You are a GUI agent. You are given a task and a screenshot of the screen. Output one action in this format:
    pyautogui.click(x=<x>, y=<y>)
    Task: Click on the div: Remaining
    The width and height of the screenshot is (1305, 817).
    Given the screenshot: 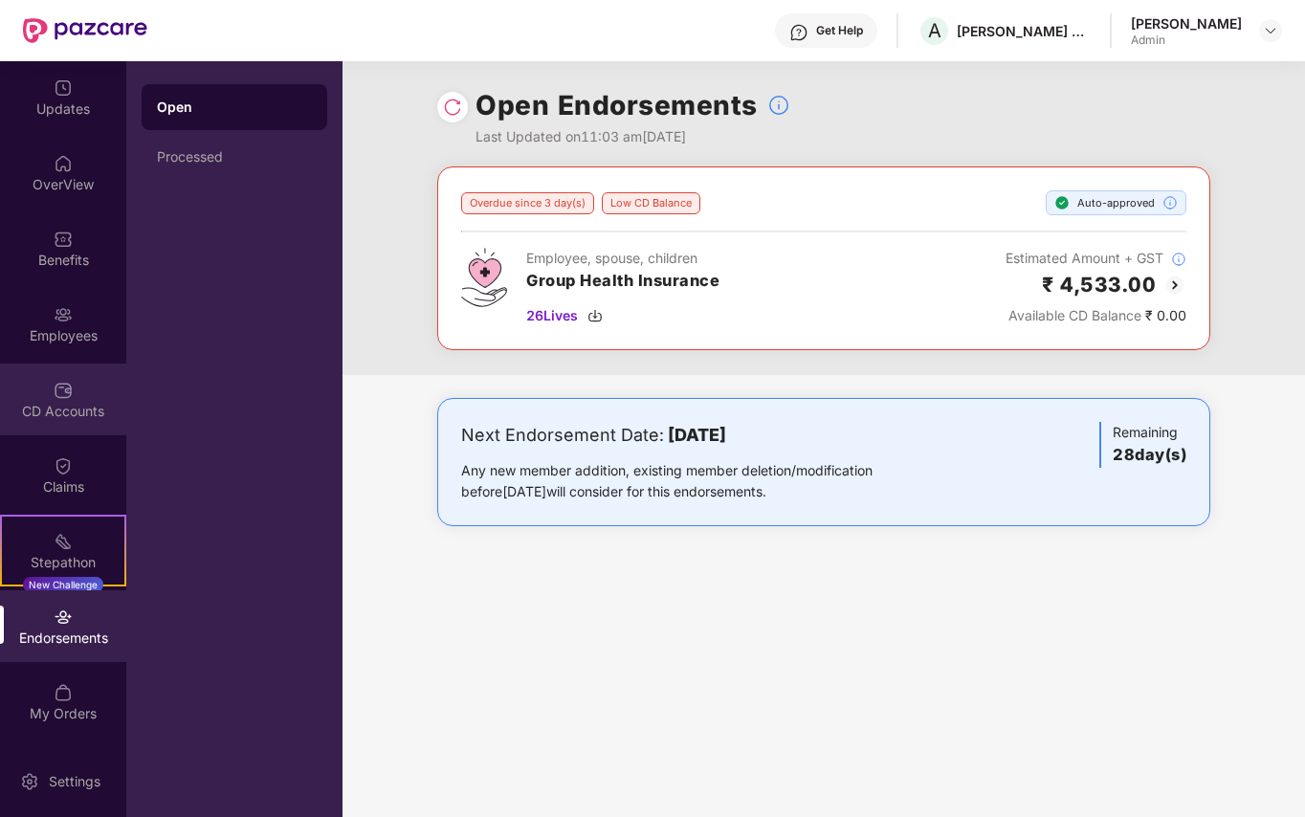 What is the action you would take?
    pyautogui.click(x=1142, y=445)
    